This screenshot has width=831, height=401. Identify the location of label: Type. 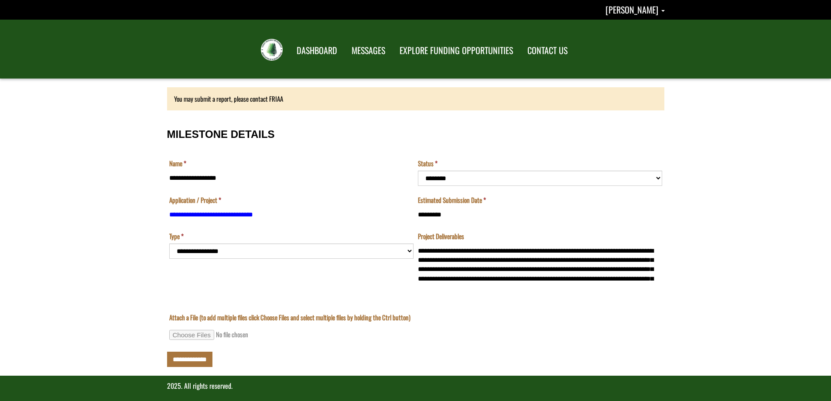
(176, 236).